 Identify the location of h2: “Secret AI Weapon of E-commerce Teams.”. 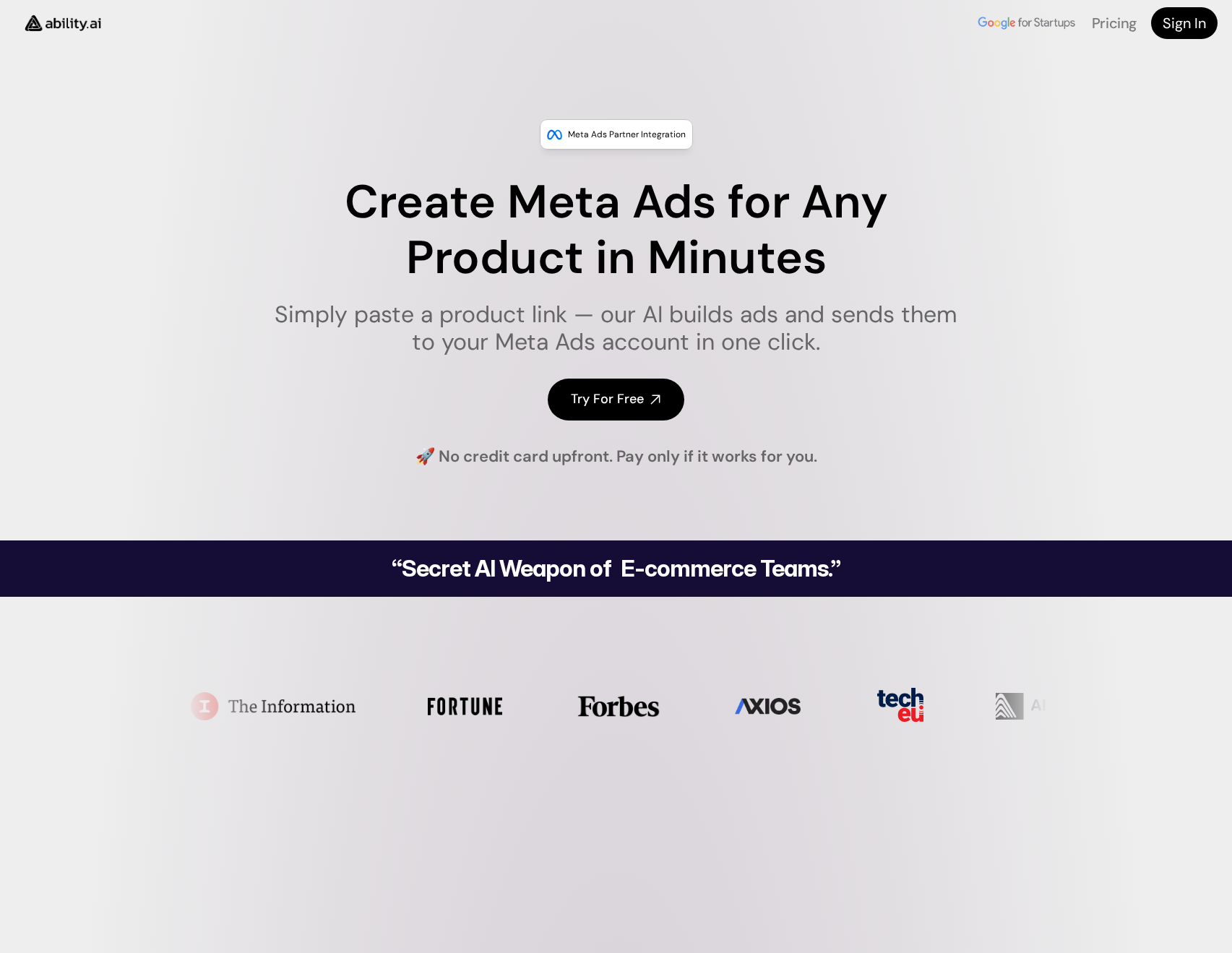
(616, 568).